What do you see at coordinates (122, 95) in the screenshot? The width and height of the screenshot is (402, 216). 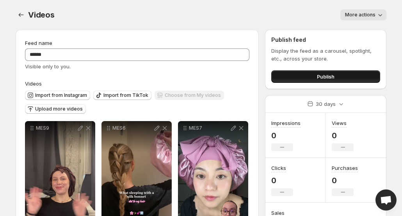 I see `button: Import from TikTok` at bounding box center [122, 95].